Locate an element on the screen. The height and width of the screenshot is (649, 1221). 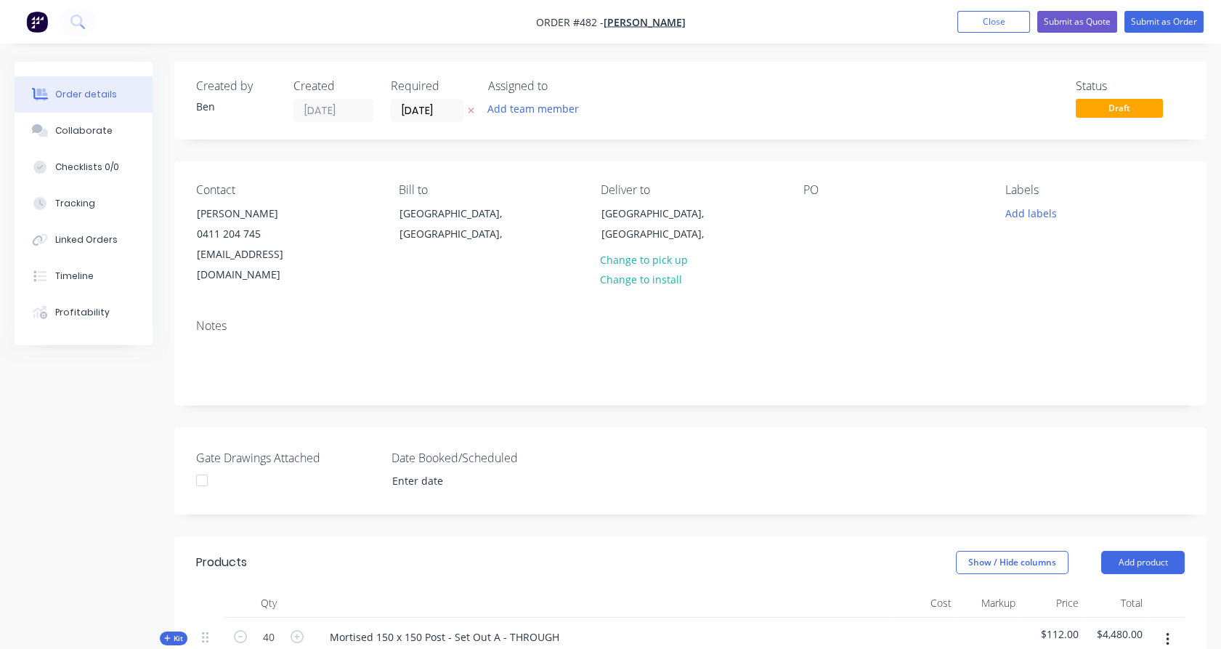
div: Labels is located at coordinates (1095, 190).